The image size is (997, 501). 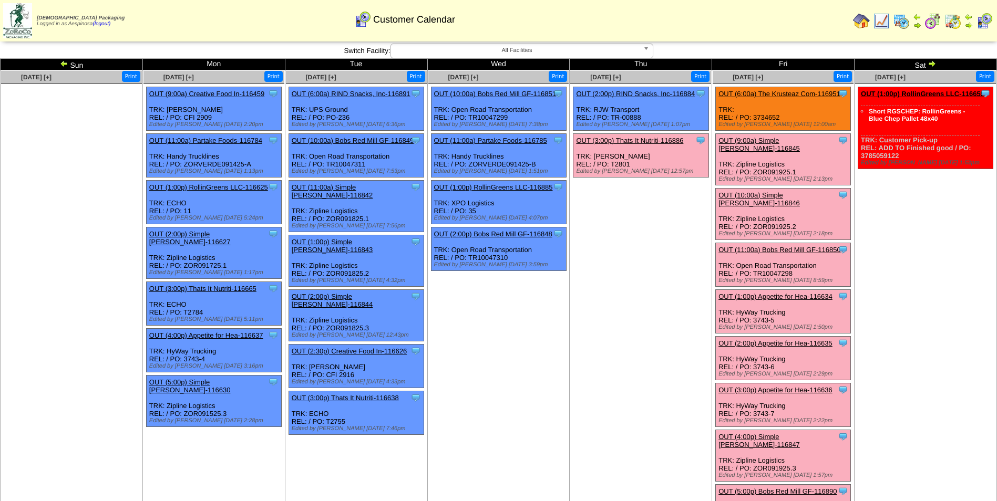 What do you see at coordinates (356, 316) in the screenshot?
I see `div: TRK: Zipline Logistics REL: / PO: ZOR091825.3` at bounding box center [356, 316].